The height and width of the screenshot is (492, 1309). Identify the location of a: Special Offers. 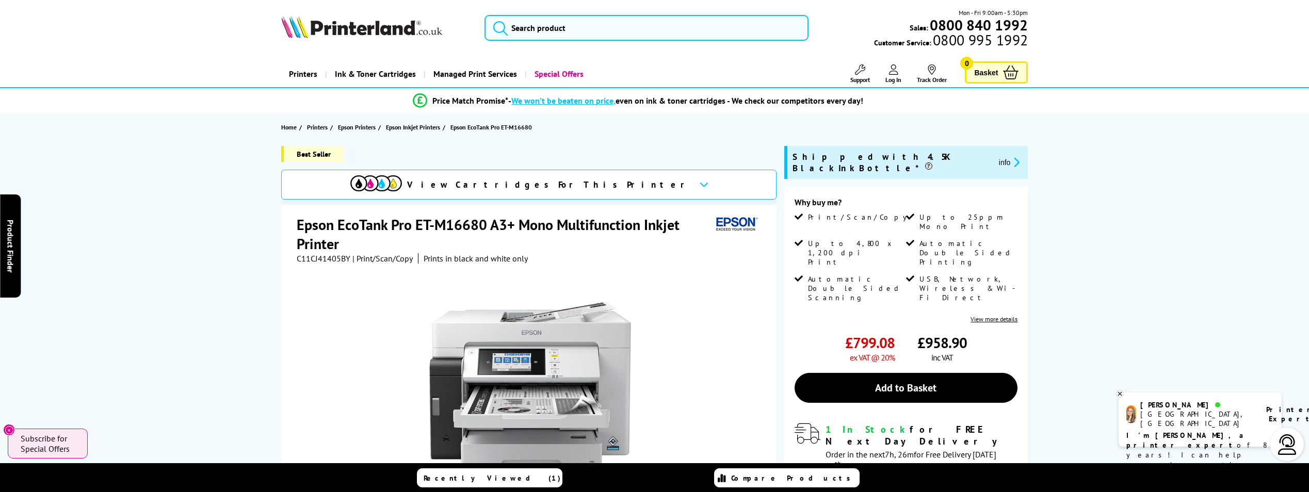
(558, 74).